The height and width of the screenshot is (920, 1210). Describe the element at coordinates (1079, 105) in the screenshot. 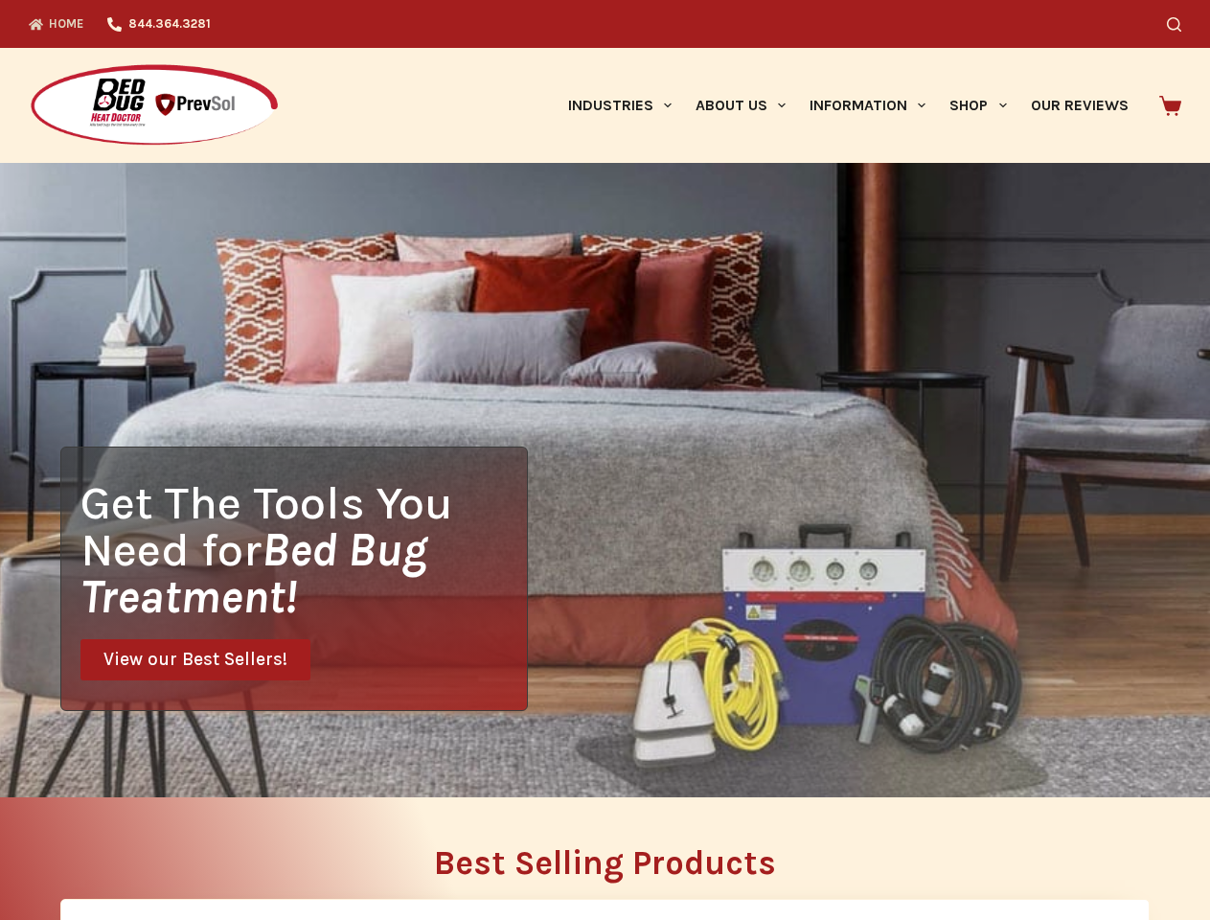

I see `a: Our Reviews` at that location.